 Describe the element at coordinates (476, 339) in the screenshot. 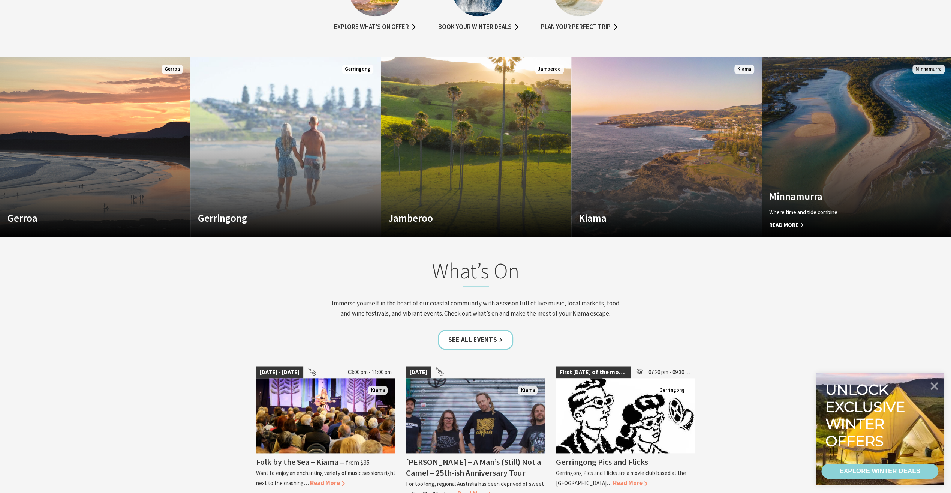

I see `a: See all Events` at that location.